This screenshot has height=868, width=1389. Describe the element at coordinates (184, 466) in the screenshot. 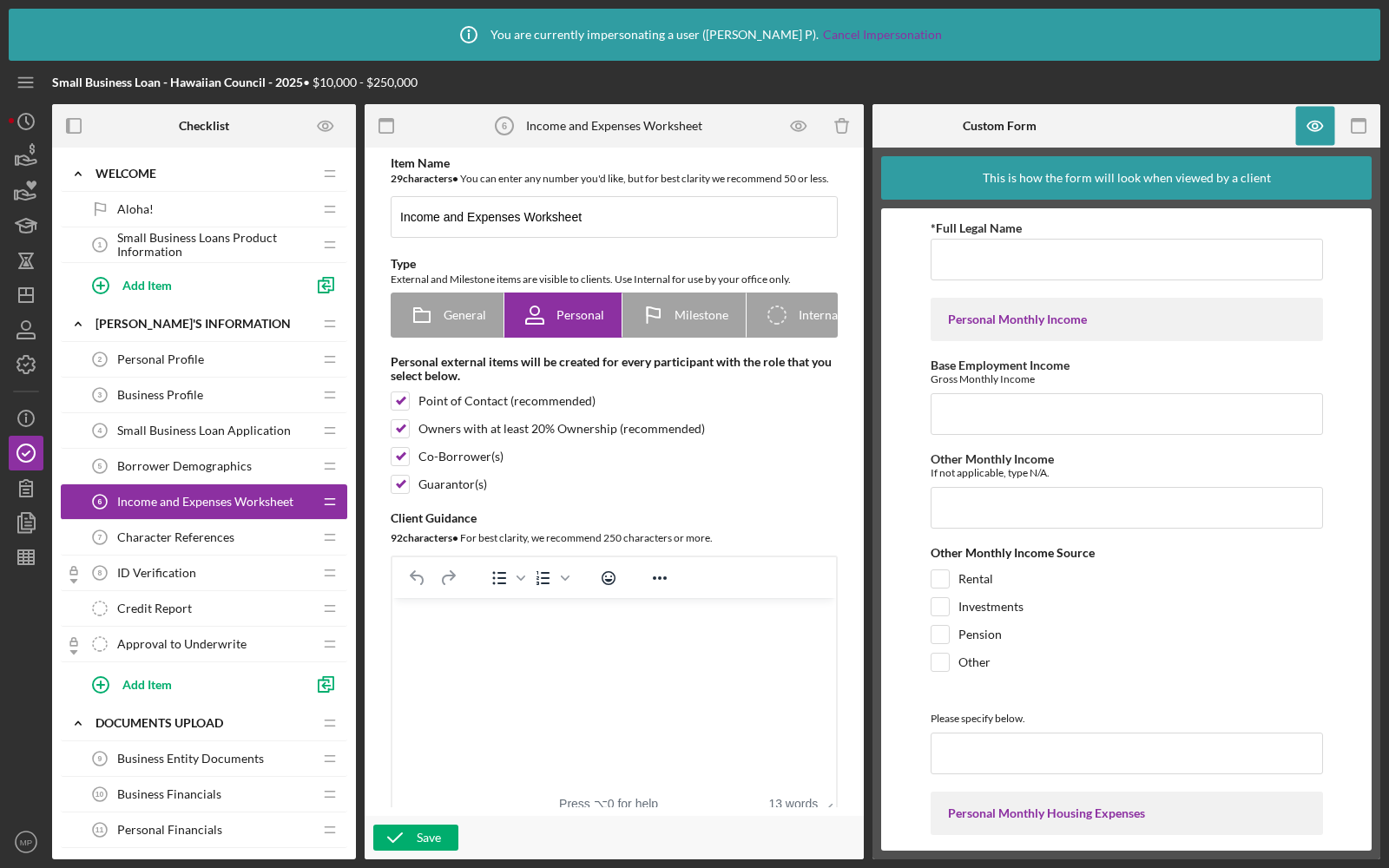

I see `span: Borrower Demographics` at that location.